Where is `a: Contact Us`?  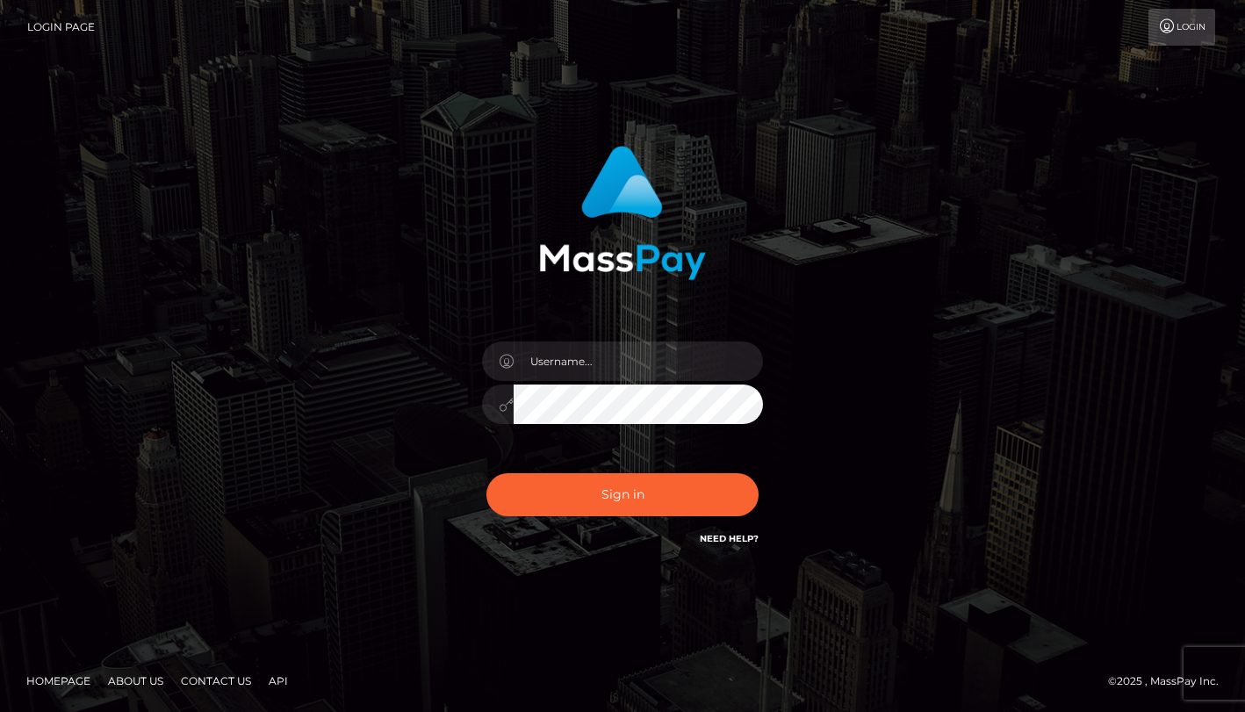 a: Contact Us is located at coordinates (216, 680).